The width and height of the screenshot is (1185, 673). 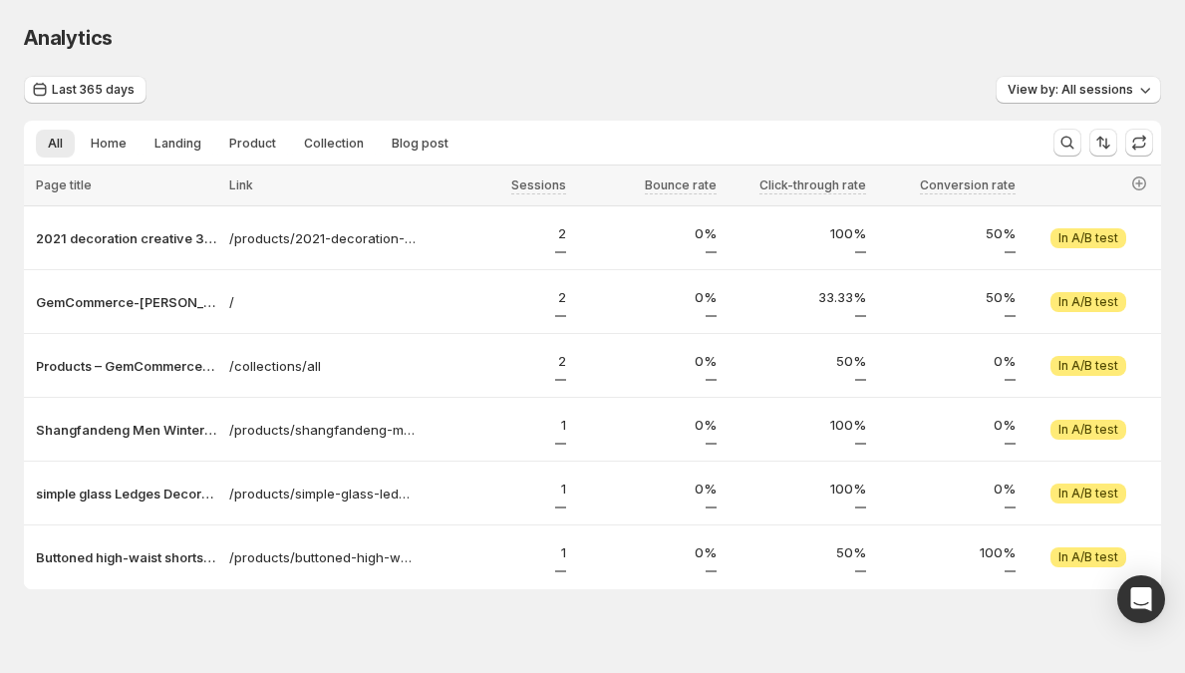 I want to click on span: Last 365 days, so click(x=93, y=90).